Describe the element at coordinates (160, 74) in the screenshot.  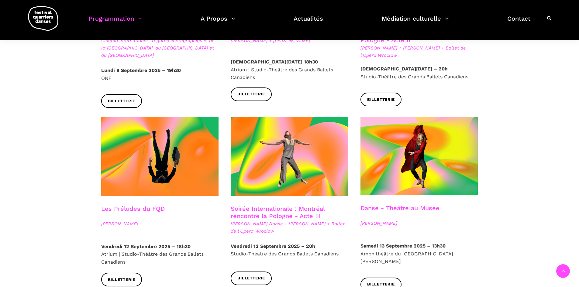
I see `p: ONF` at that location.